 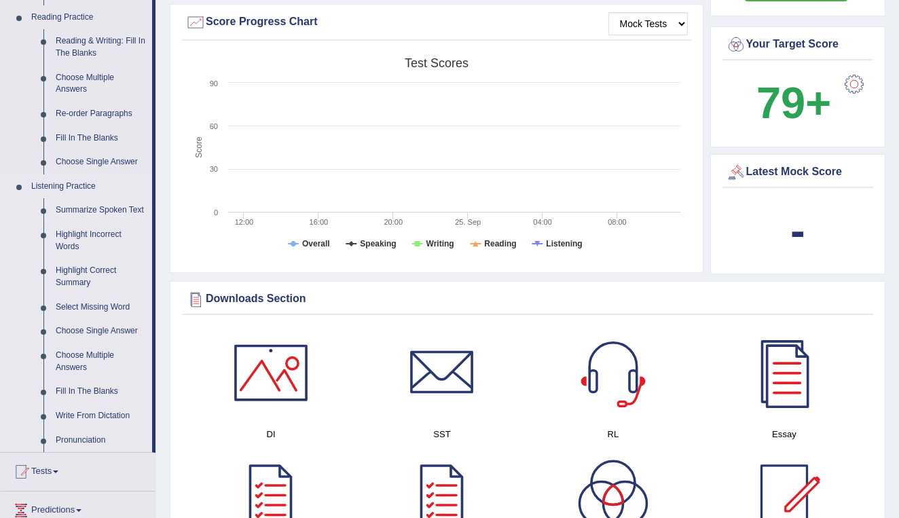 I want to click on div: Latest Mock Score, so click(x=798, y=172).